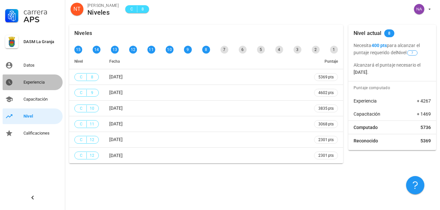 The height and width of the screenshot is (210, 440). I want to click on span: 9, so click(92, 93).